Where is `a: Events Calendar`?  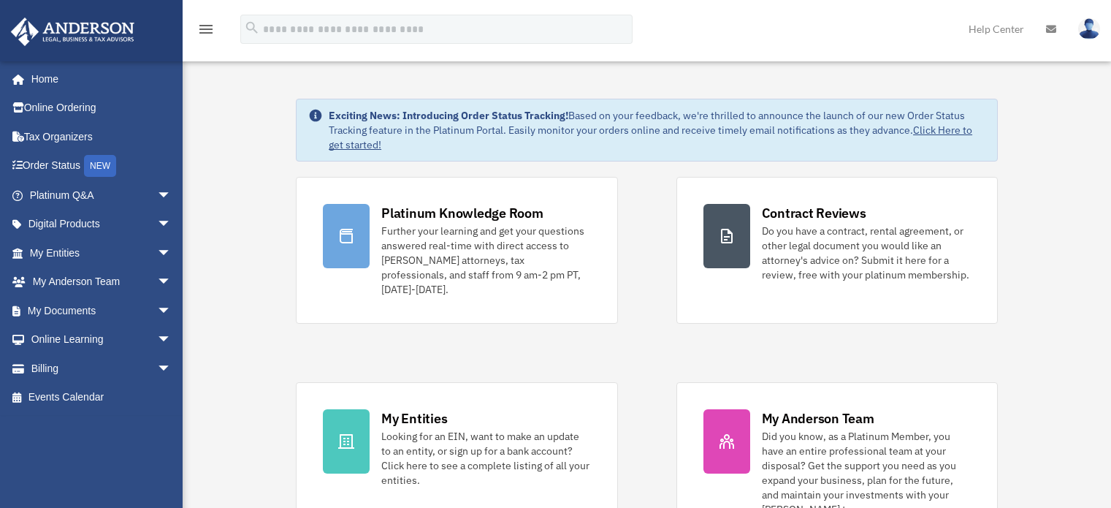
a: Events Calendar is located at coordinates (102, 397).